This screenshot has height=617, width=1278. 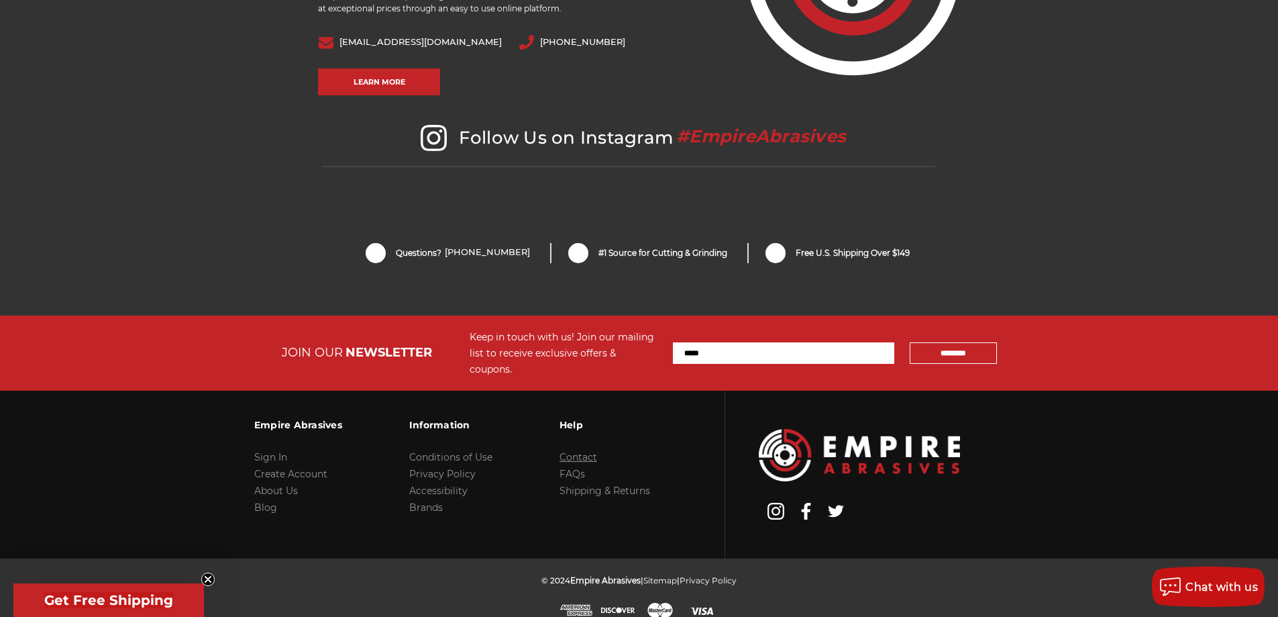 I want to click on span: #1 Source for Cutting & Grinding, so click(x=663, y=253).